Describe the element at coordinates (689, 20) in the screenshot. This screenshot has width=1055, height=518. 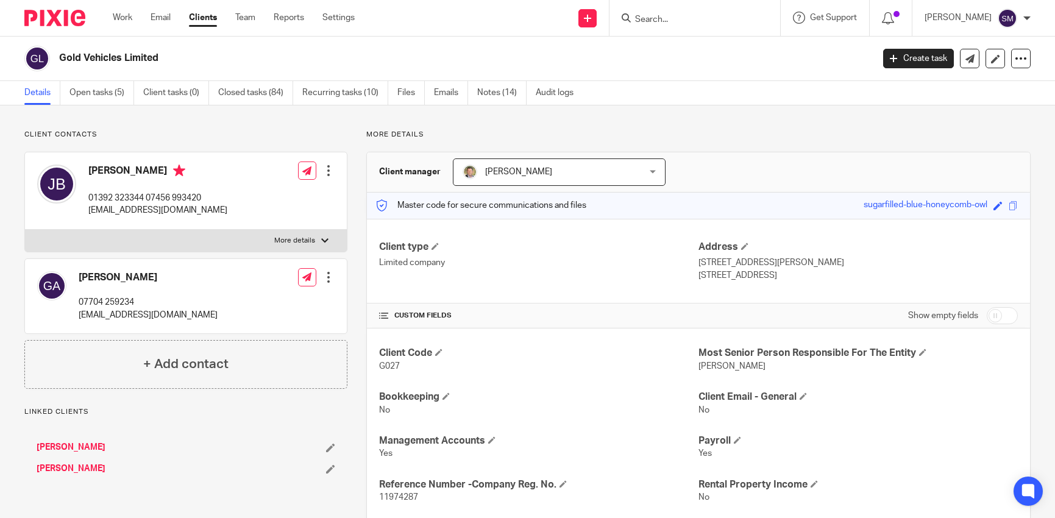
I see `input: Search` at that location.